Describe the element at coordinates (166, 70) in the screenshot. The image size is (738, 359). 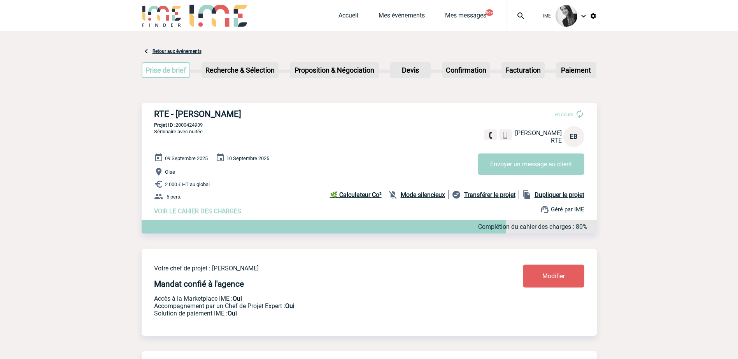
I see `p: Prise de brief` at that location.